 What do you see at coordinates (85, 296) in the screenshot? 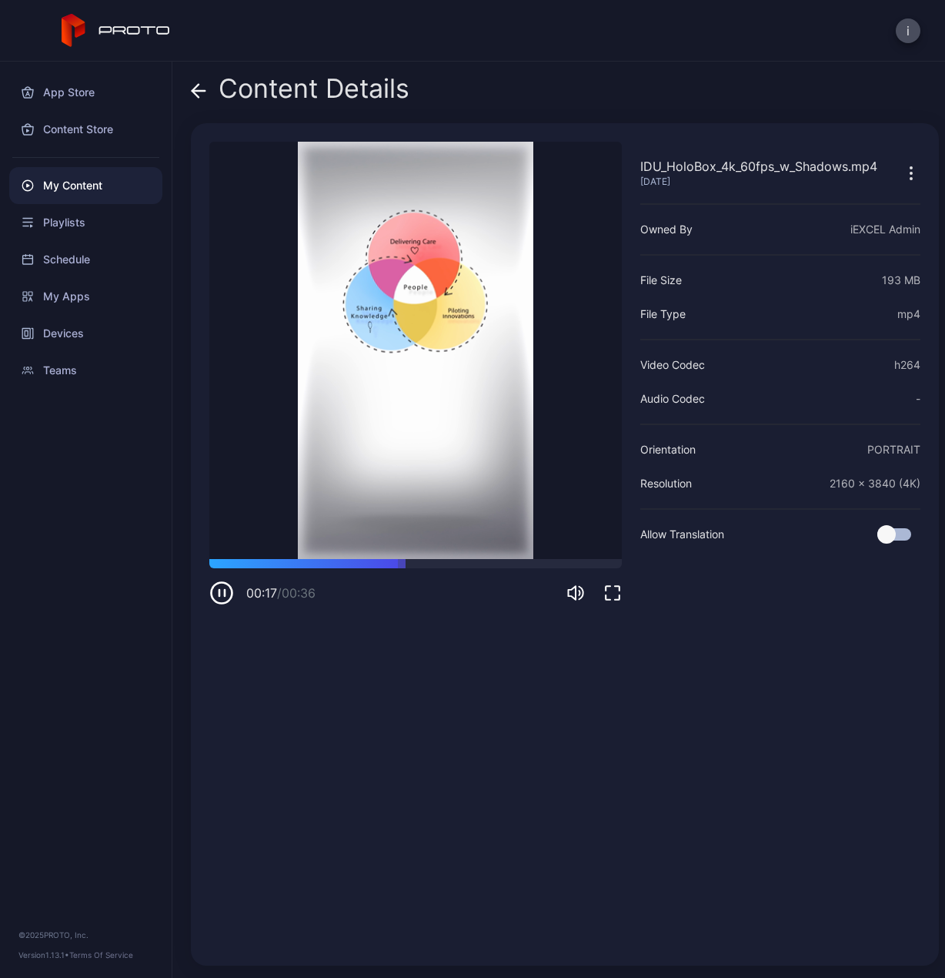
I see `a: My Apps` at bounding box center [85, 296].